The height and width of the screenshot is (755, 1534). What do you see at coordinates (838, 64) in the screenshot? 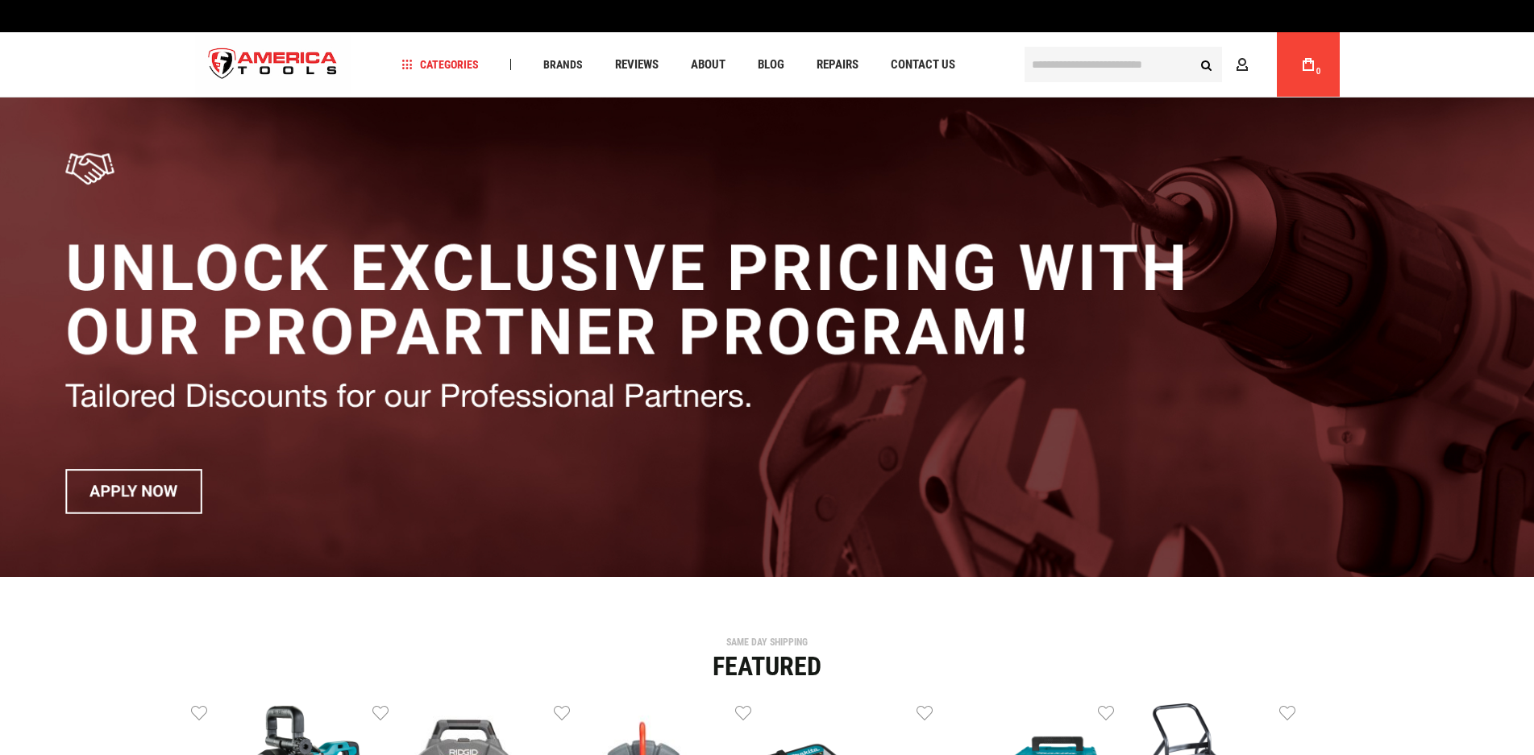
I see `span: Repairs` at bounding box center [838, 64].